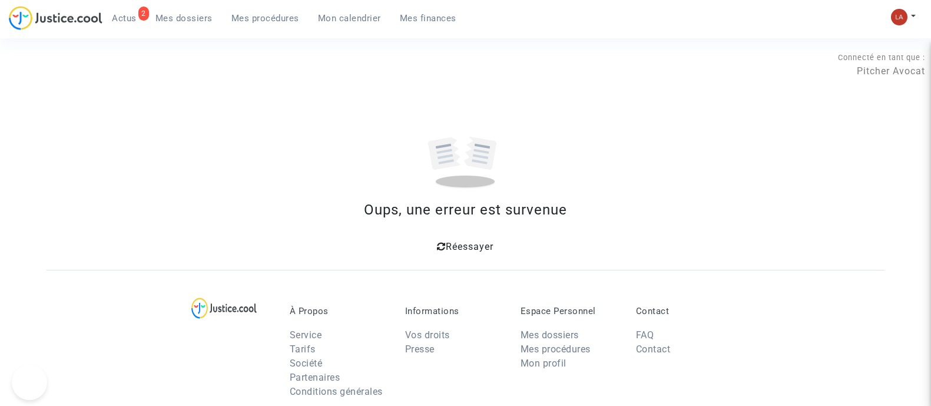 The height and width of the screenshot is (406, 931). Describe the element at coordinates (427, 334) in the screenshot. I see `a: Vos droits` at that location.